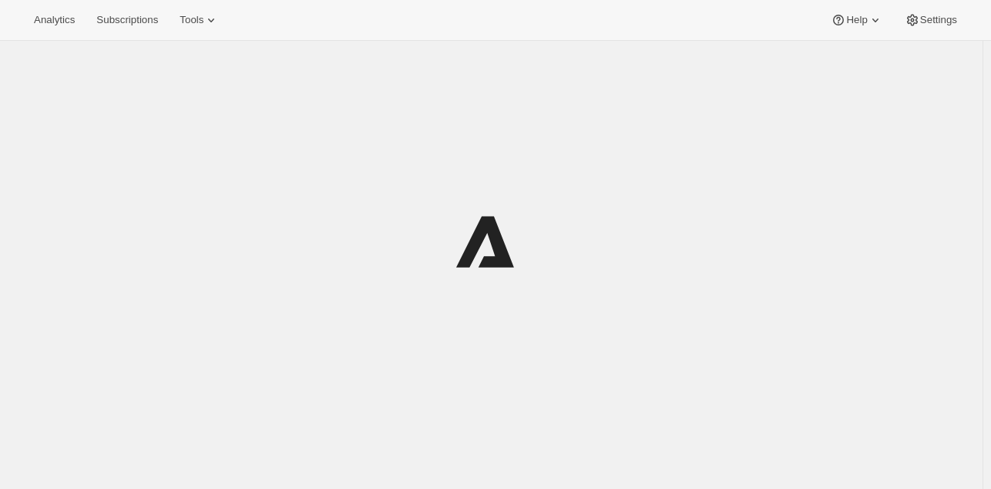  Describe the element at coordinates (857, 20) in the screenshot. I see `button: Help` at that location.